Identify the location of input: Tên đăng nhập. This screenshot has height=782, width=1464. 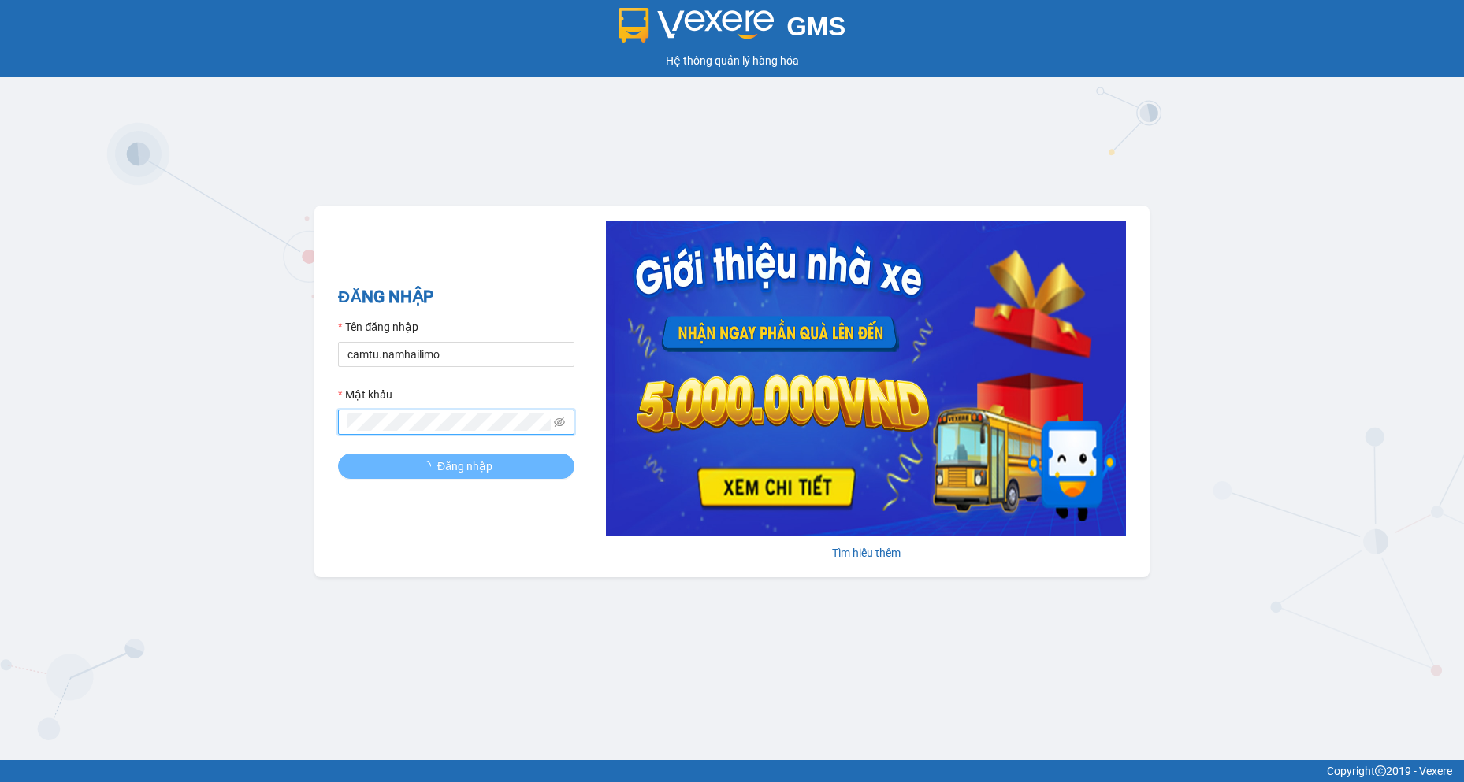
(456, 355).